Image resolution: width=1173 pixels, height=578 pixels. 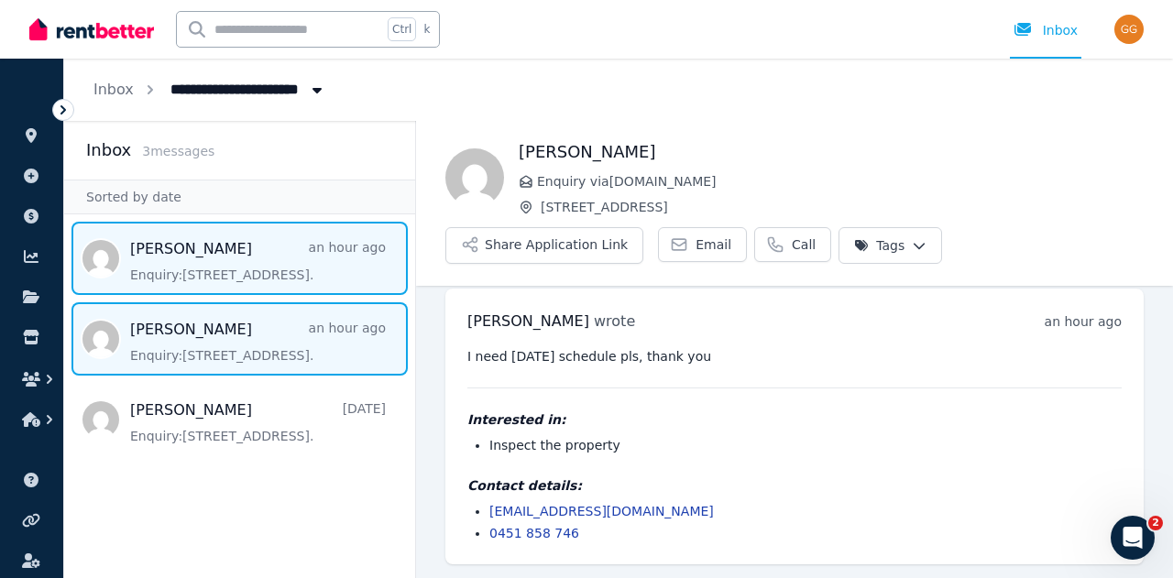 I want to click on span: Call, so click(x=804, y=245).